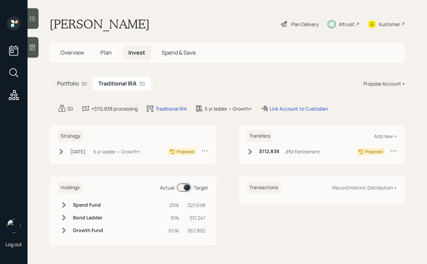 The height and width of the screenshot is (264, 427). Describe the element at coordinates (171, 109) in the screenshot. I see `div: Traditional IRA` at that location.